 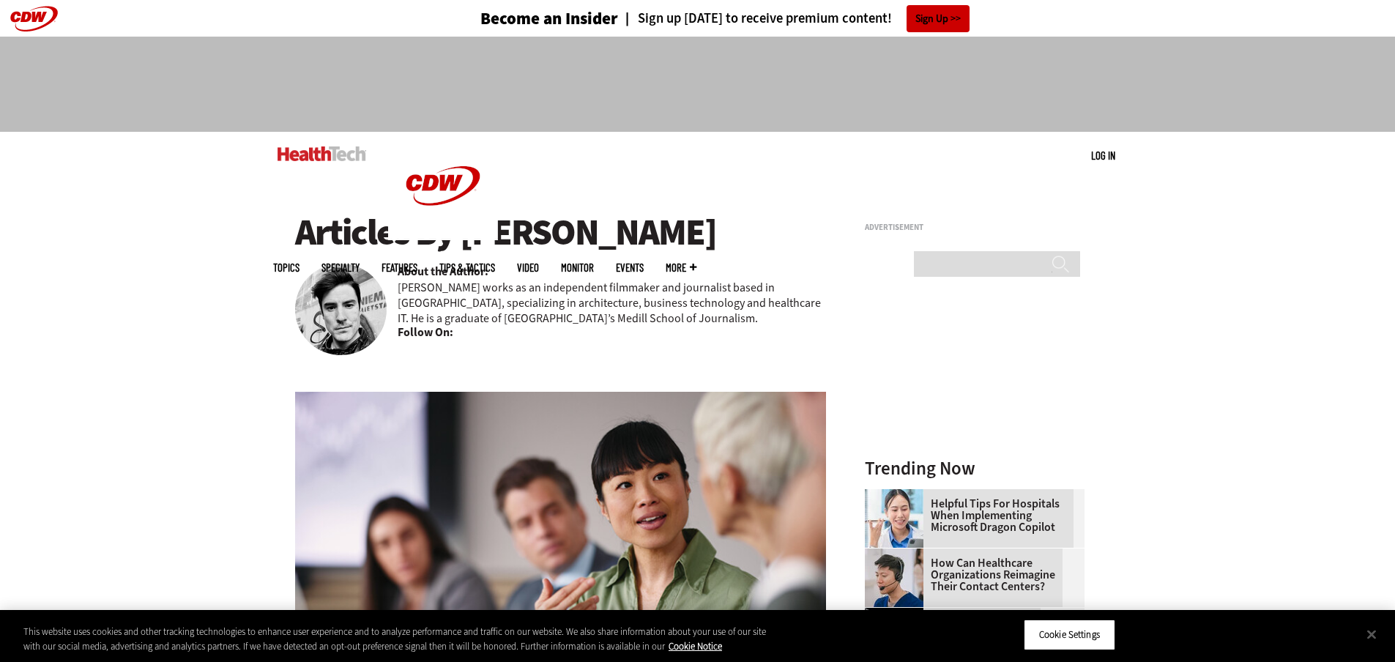 I want to click on a: Become an Insider, so click(x=521, y=18).